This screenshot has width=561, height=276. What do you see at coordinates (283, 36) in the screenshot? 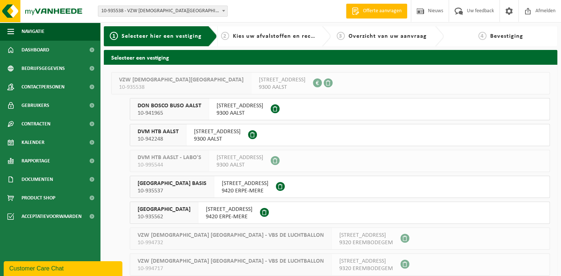
I see `span: Kies uw afvalstoffen en recipiënten` at bounding box center [283, 36].